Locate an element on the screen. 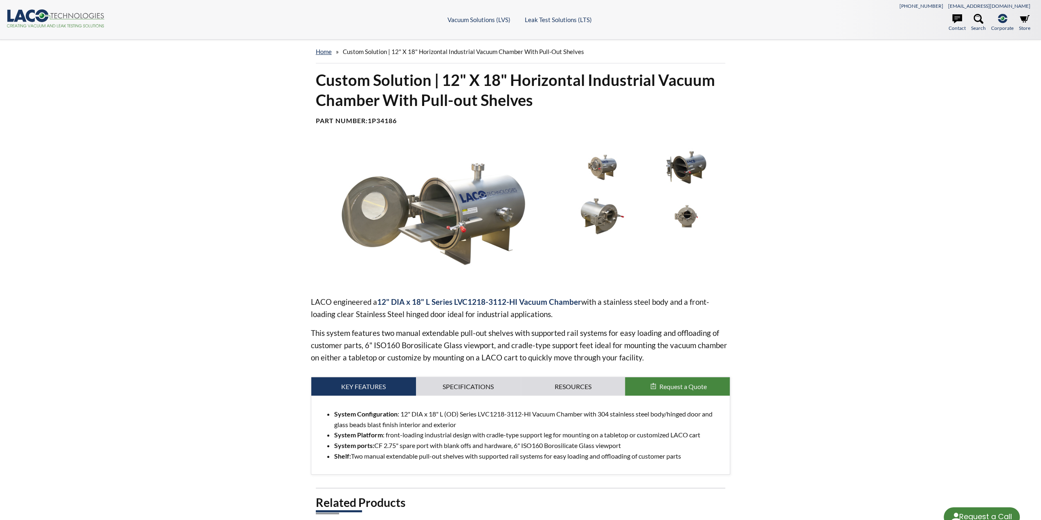 Image resolution: width=1041 pixels, height=520 pixels. img: 12" X 18" HorizontaI Industrial Vacuum Chamber, right side angled view is located at coordinates (602, 167).